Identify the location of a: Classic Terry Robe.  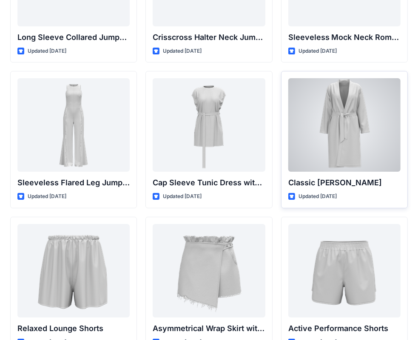
(344, 125).